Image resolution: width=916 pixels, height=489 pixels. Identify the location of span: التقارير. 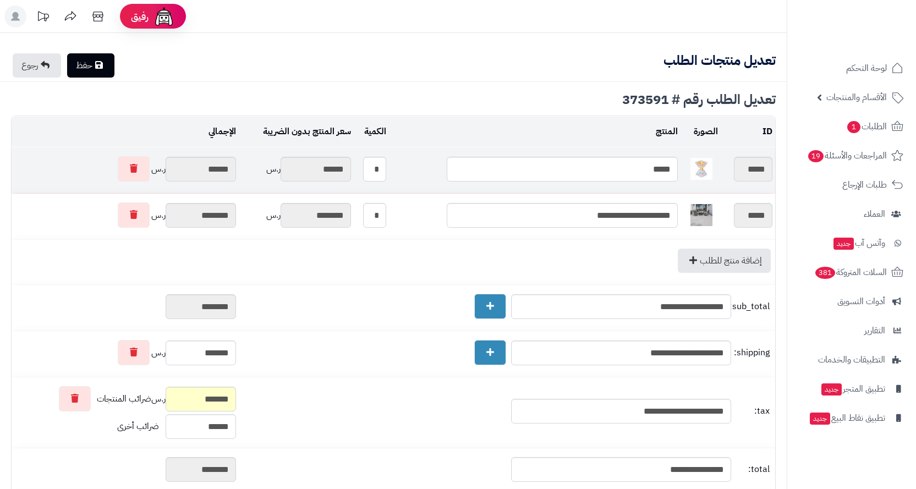
(875, 331).